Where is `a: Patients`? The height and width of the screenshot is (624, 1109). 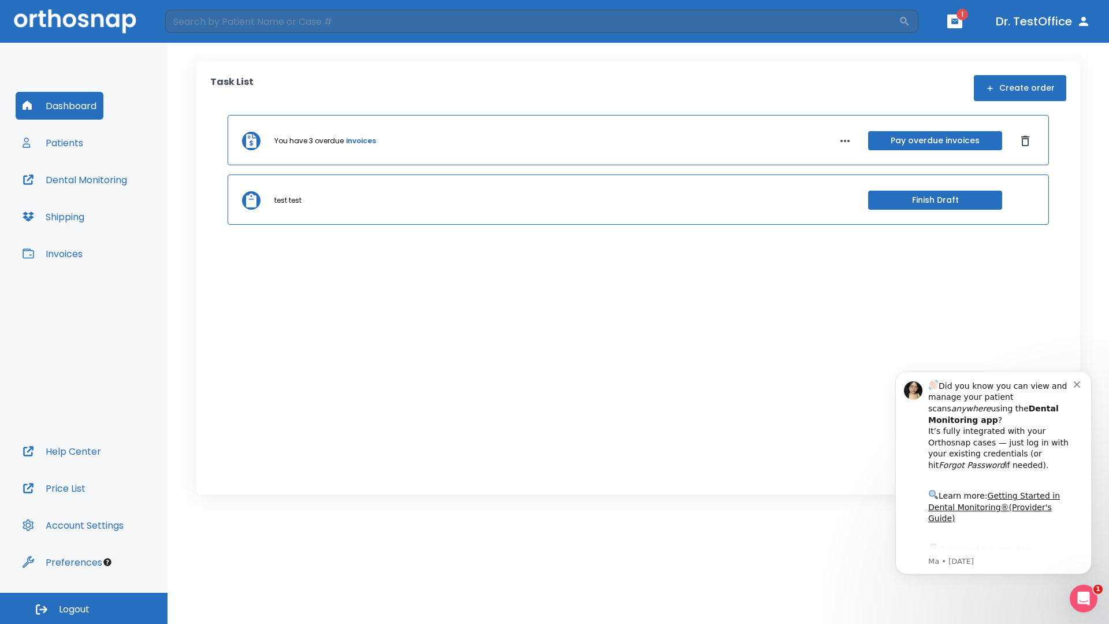
a: Patients is located at coordinates (53, 143).